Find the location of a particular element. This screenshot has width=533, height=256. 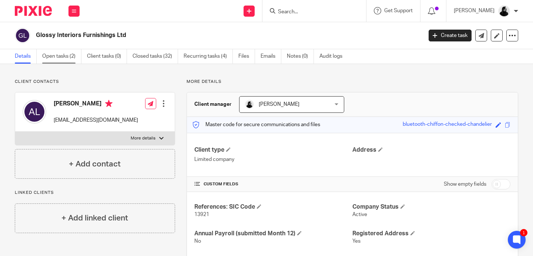

h2: Glossy Interiors Furnishings Ltd is located at coordinates (188, 35).